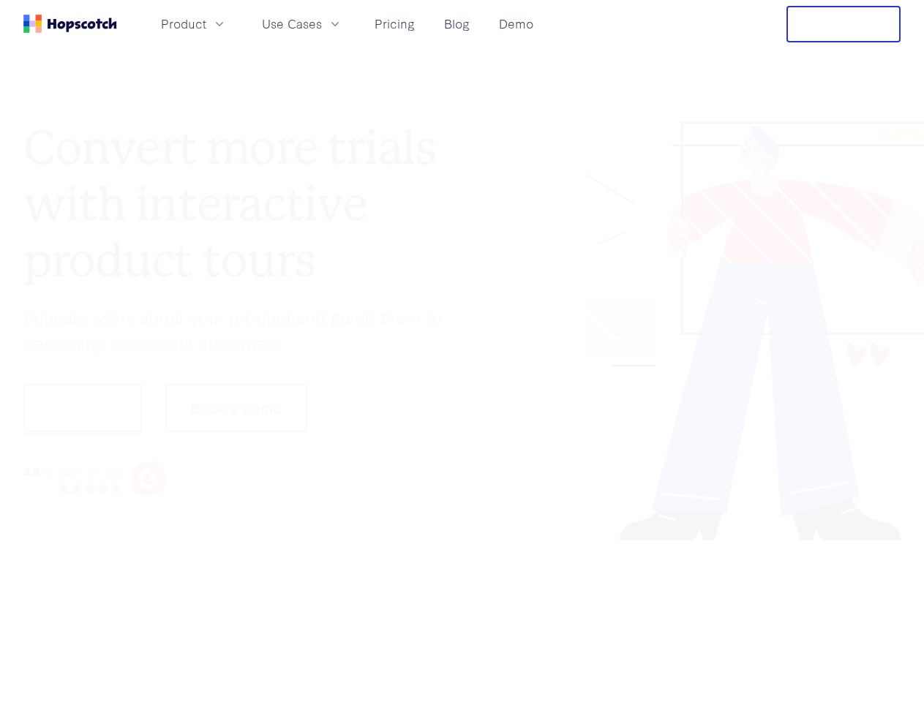 The width and height of the screenshot is (924, 702). Describe the element at coordinates (184, 23) in the screenshot. I see `span: Product` at that location.